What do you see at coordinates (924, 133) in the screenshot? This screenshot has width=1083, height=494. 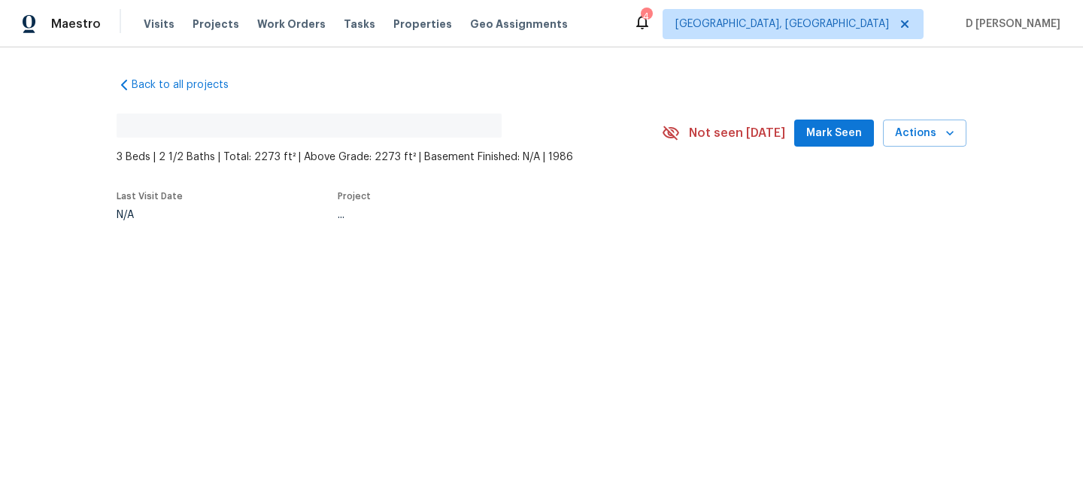 I see `span: Actions` at bounding box center [924, 133].